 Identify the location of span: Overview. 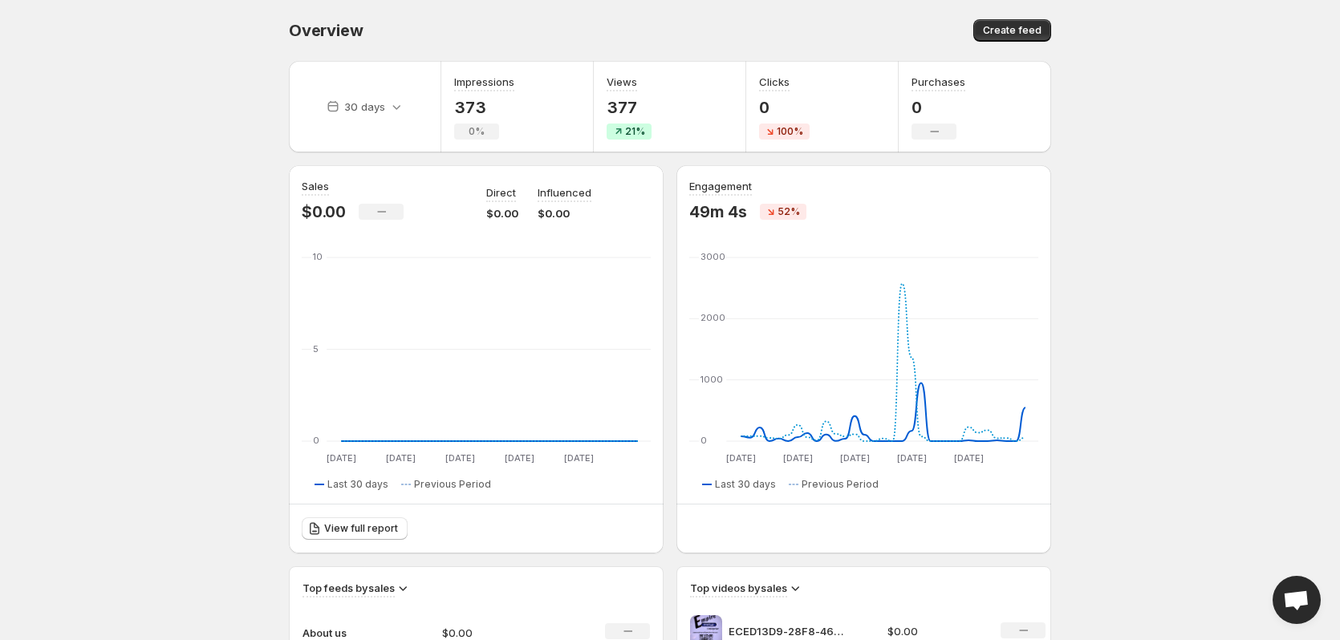
(326, 30).